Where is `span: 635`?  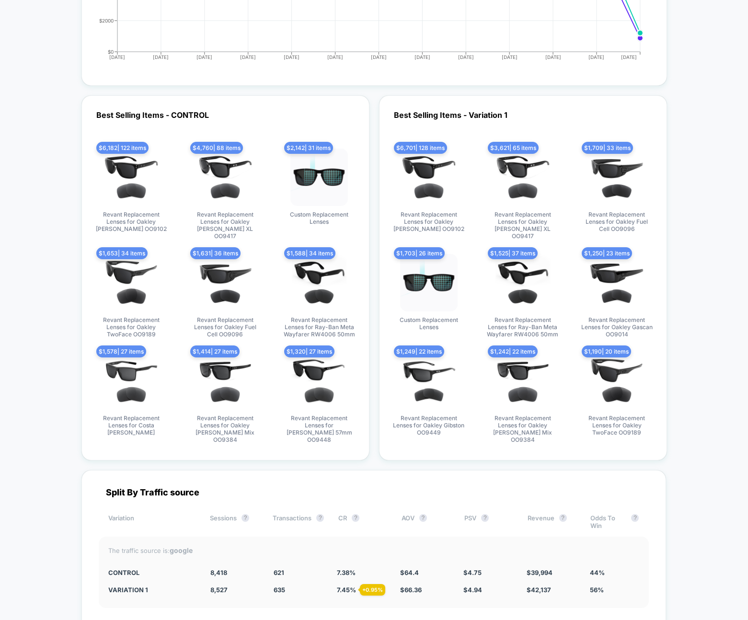
span: 635 is located at coordinates (279, 590).